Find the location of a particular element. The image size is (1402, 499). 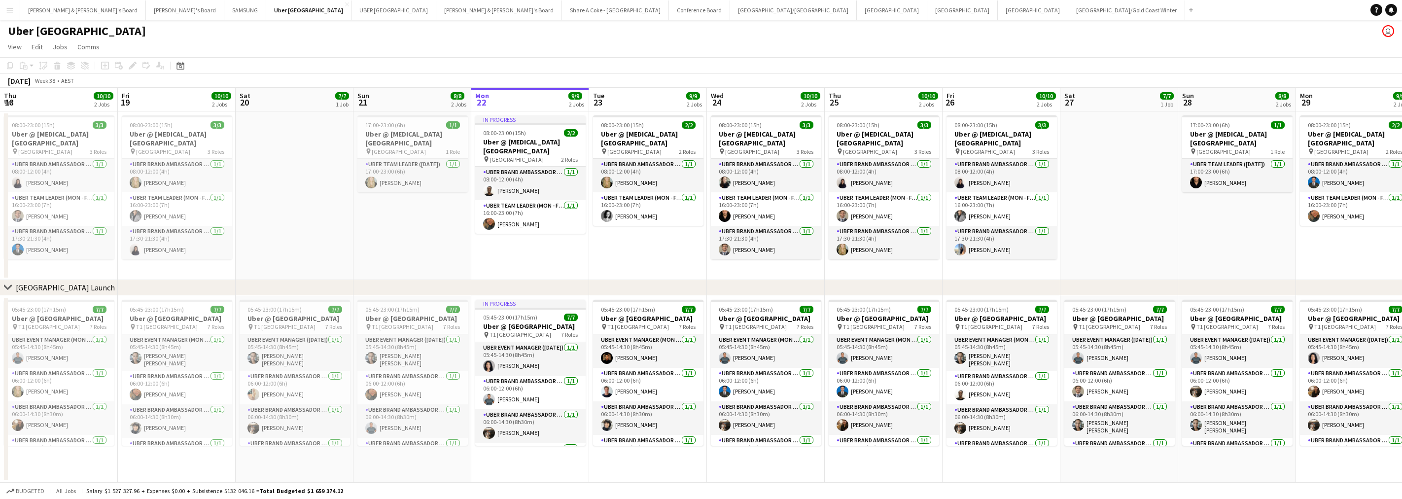

span: Wed is located at coordinates (717, 96).